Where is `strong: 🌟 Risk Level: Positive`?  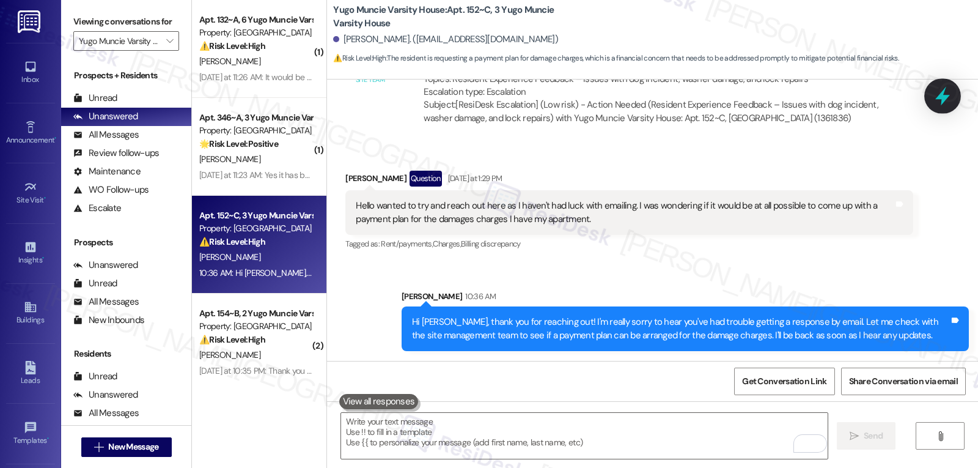
strong: 🌟 Risk Level: Positive is located at coordinates (238, 144).